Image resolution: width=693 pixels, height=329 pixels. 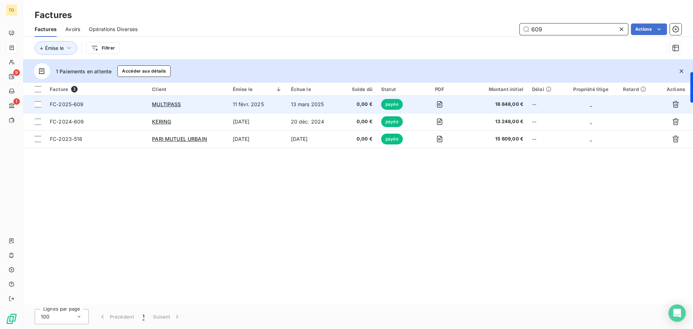 What do you see at coordinates (74, 89) in the screenshot?
I see `span: 3` at bounding box center [74, 89].